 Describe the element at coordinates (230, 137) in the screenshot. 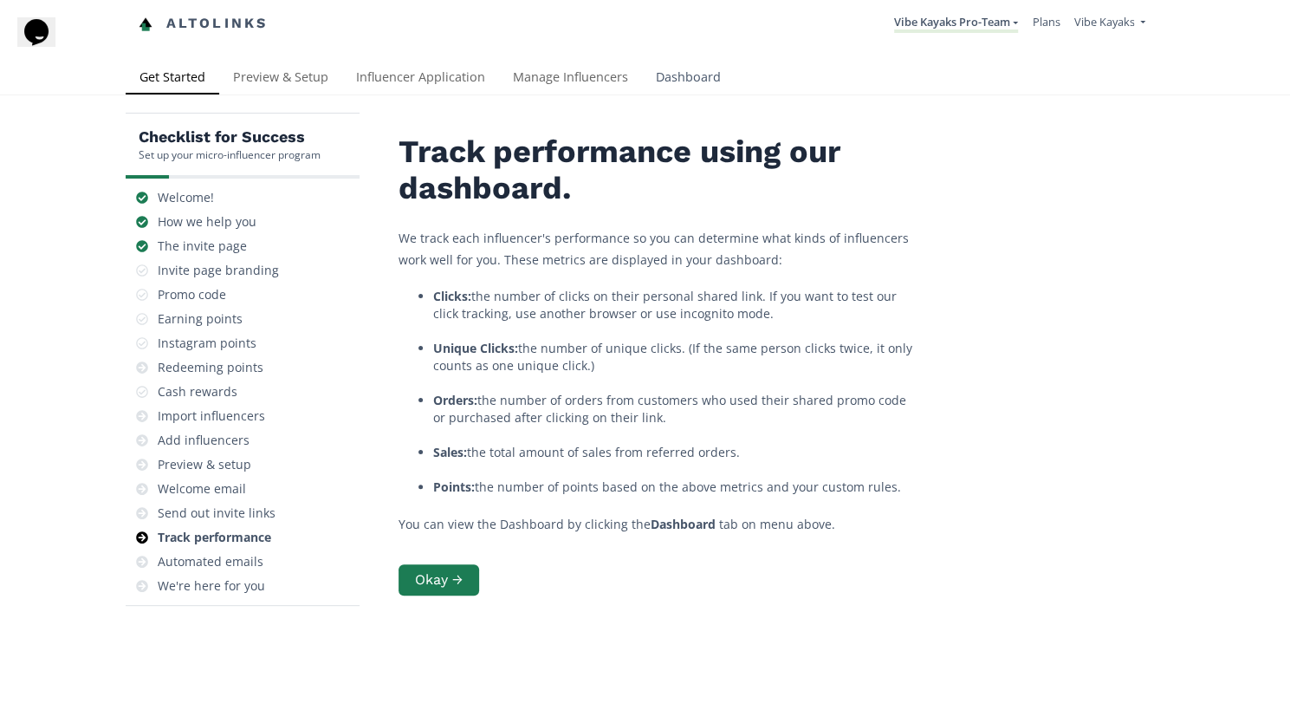

I see `h5: Checklist for Success` at that location.